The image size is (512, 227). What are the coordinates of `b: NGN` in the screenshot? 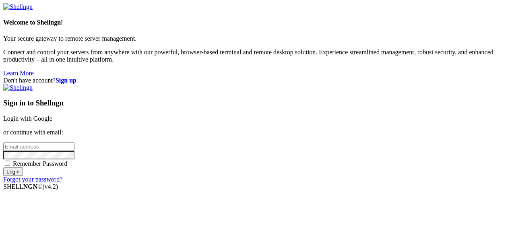 It's located at (31, 187).